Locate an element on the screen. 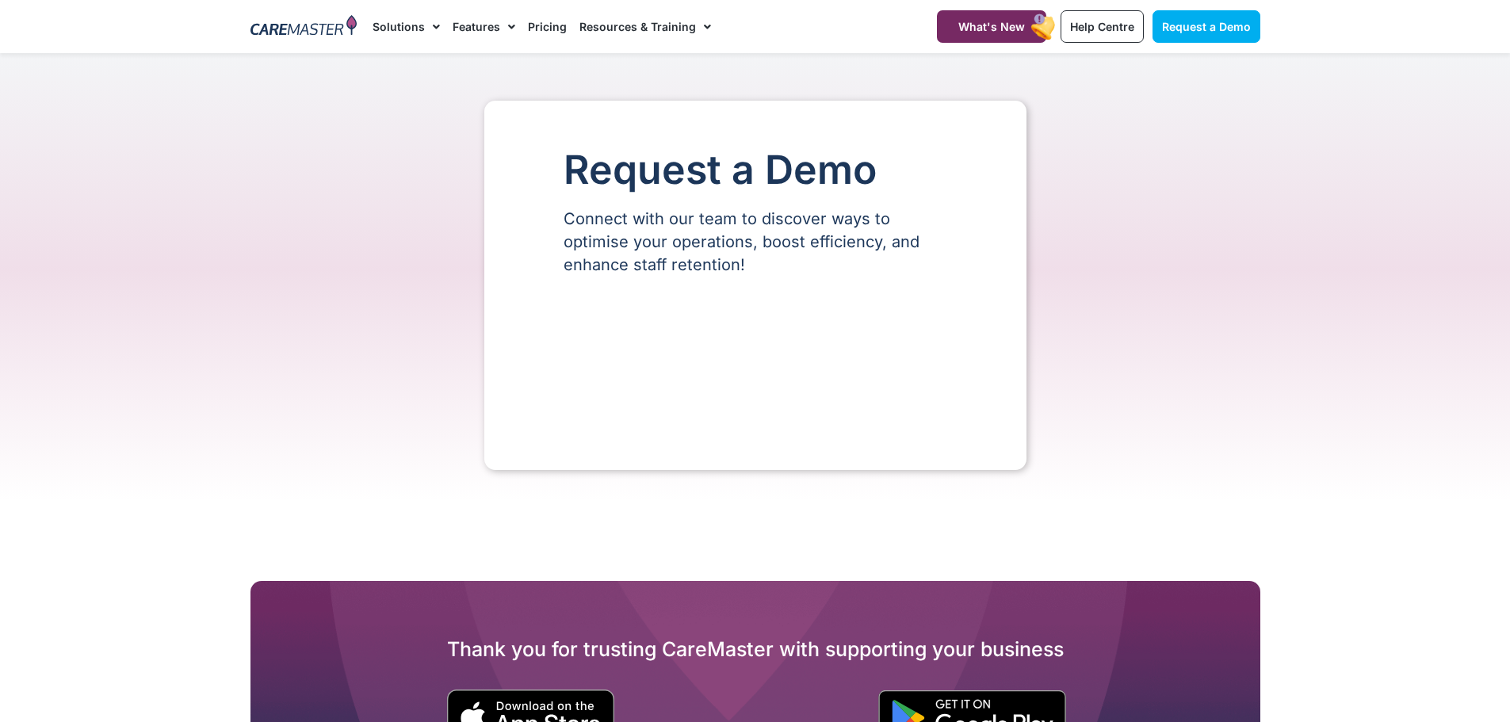 This screenshot has width=1510, height=722. p: Connect with our team to discover ways to optimise your operations, boost efficiency, and enhance... is located at coordinates (755, 242).